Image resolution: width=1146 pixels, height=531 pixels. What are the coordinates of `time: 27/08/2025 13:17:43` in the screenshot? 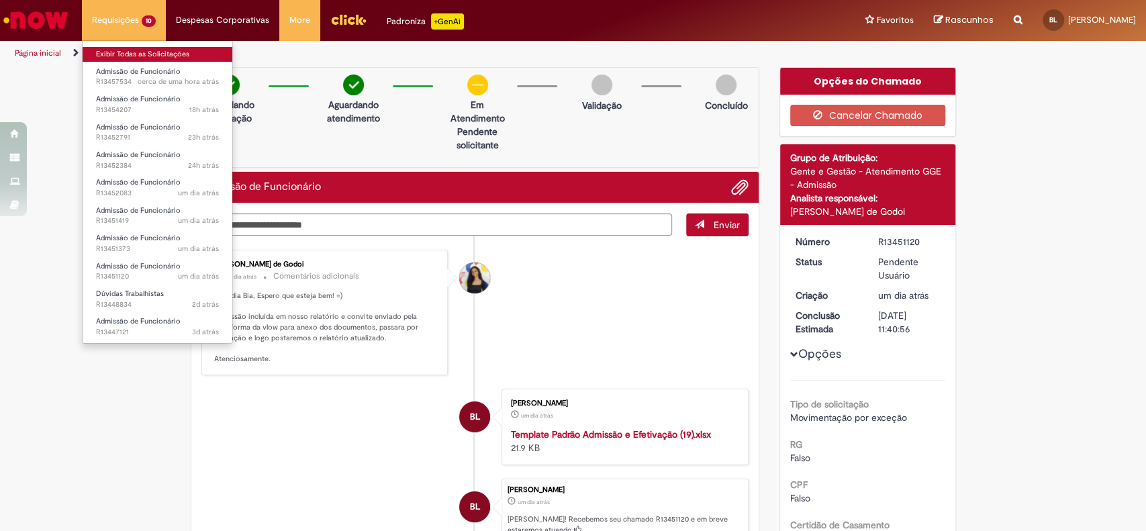 It's located at (203, 165).